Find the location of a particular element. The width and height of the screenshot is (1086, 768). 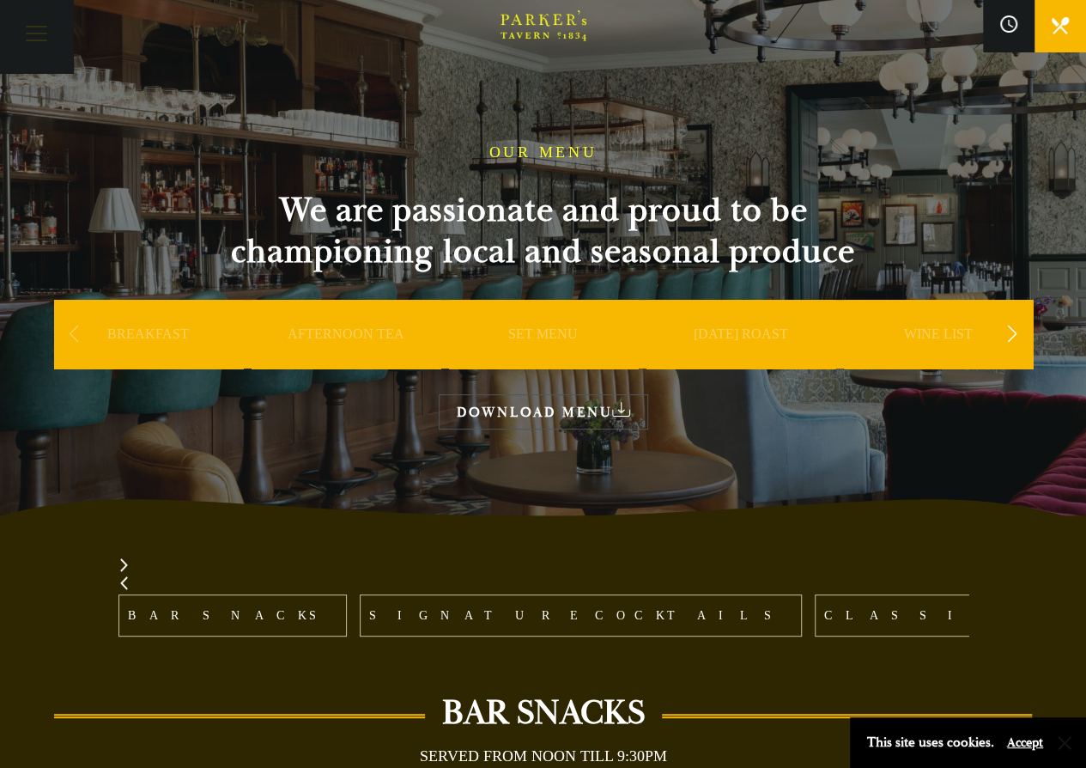

h2: We are passionate and proud to be championing local and seasonal produce is located at coordinates (544, 231).